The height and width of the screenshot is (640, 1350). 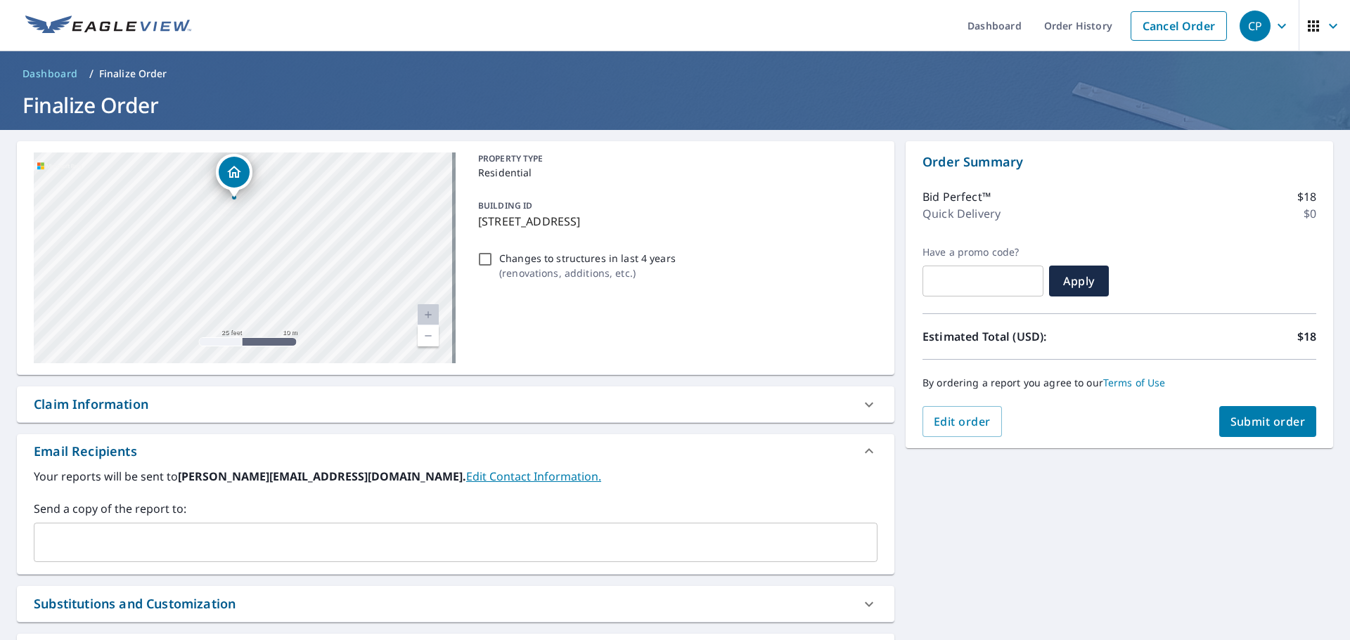 I want to click on a: EditContactInfo, so click(x=534, y=477).